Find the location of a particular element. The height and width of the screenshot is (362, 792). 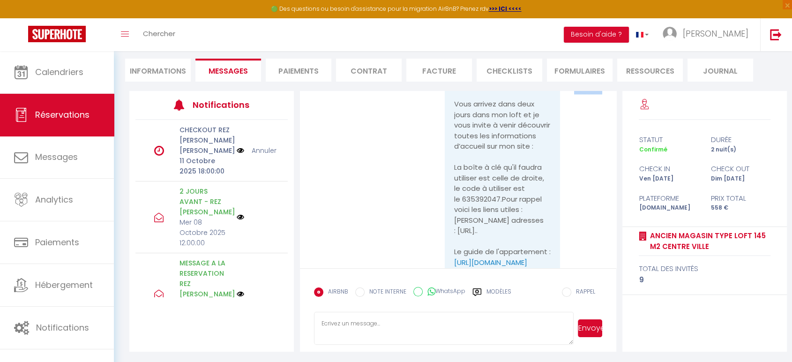

a: Ancien magasin type loft 145 m2 centre ville is located at coordinates (708, 241).